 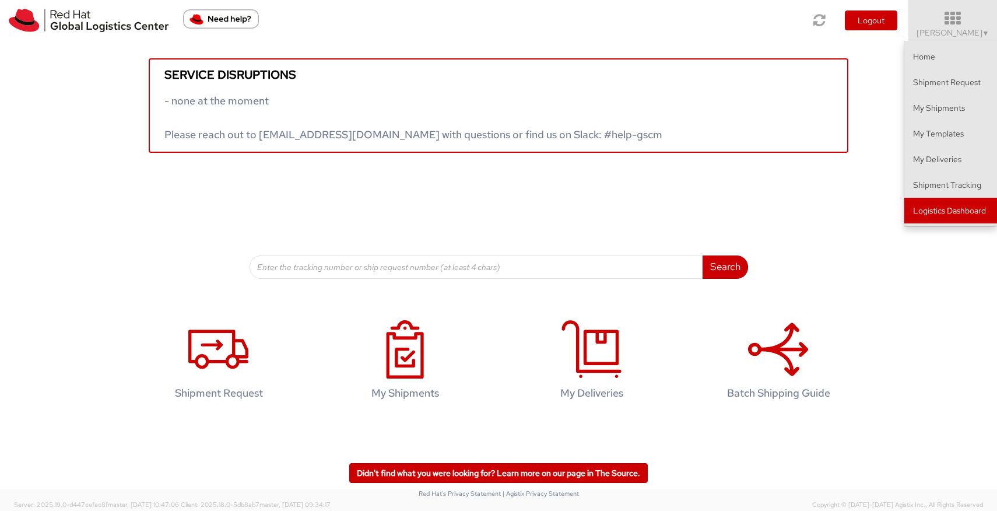 I want to click on h4: Batch Shipping Guide, so click(x=778, y=393).